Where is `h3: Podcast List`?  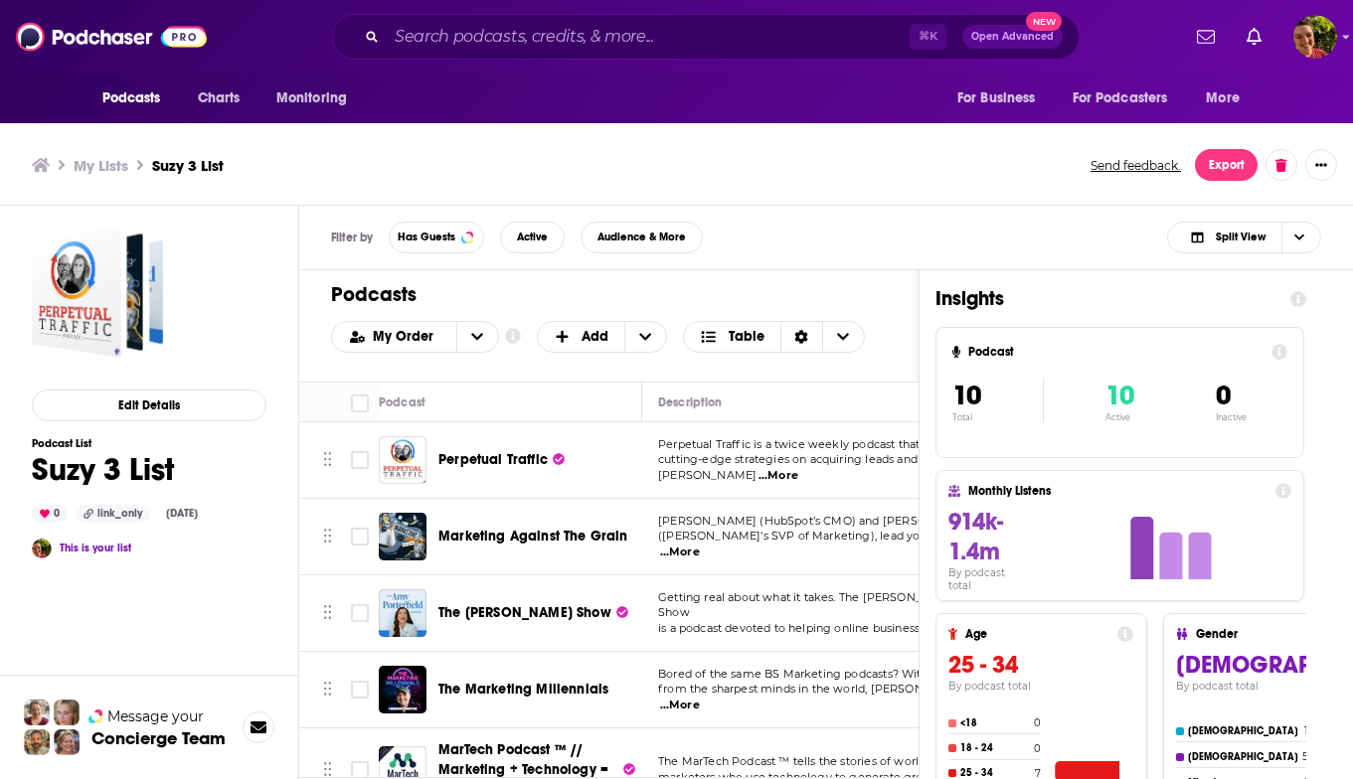
h3: Podcast List is located at coordinates (118, 443).